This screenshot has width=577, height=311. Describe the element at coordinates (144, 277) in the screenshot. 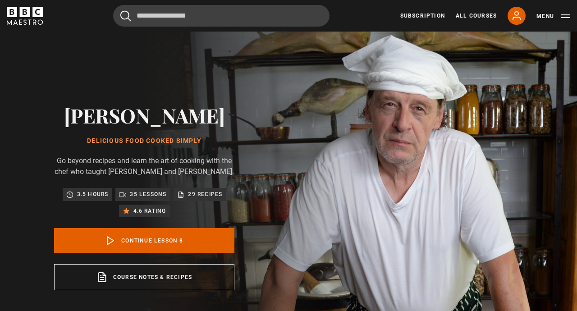

I see `a: Course notes & recipes` at that location.